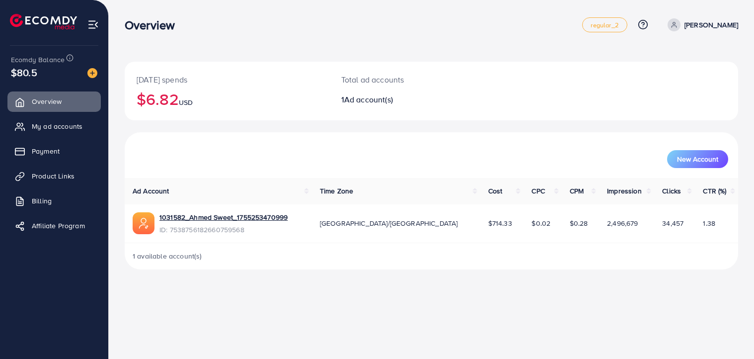 This screenshot has width=754, height=359. Describe the element at coordinates (54, 101) in the screenshot. I see `a: Overview` at that location.